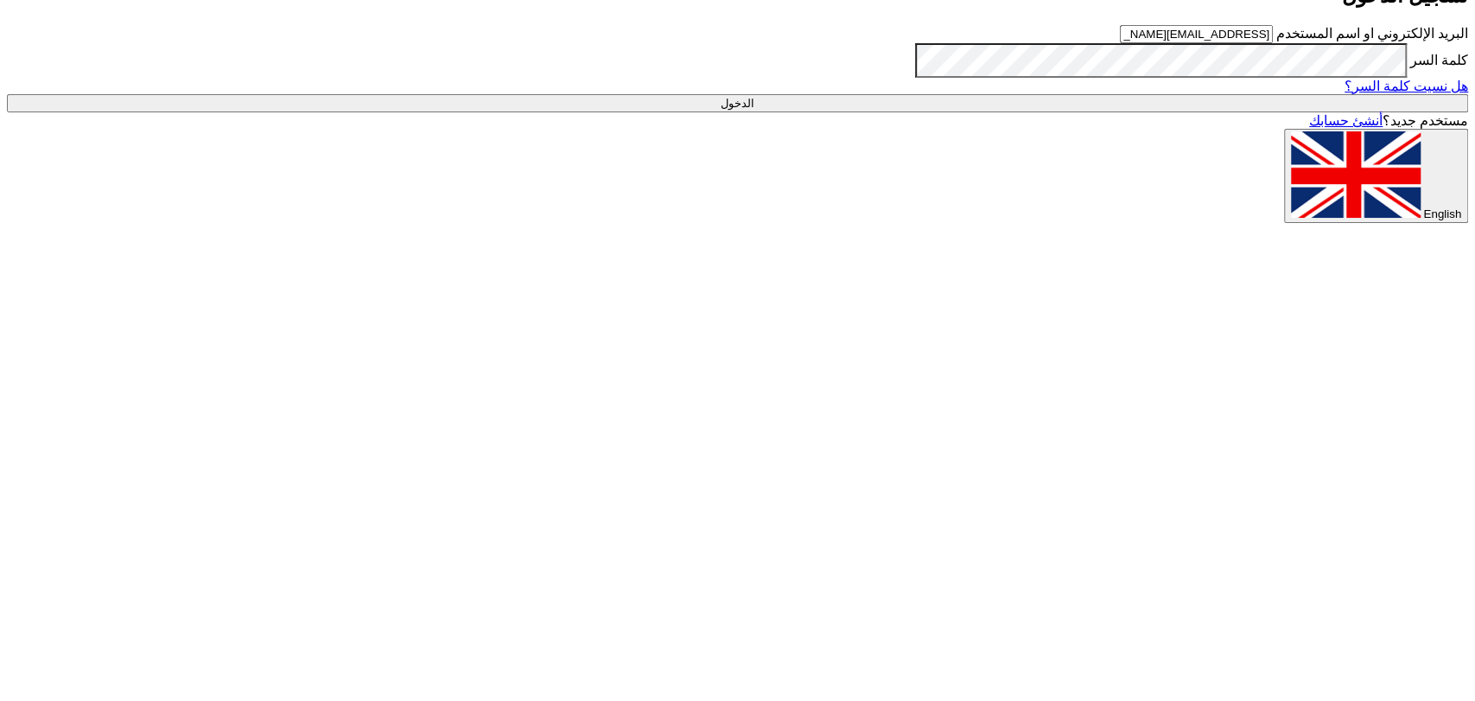 The width and height of the screenshot is (1475, 701). I want to click on div: مستخدم جديد؟, so click(737, 120).